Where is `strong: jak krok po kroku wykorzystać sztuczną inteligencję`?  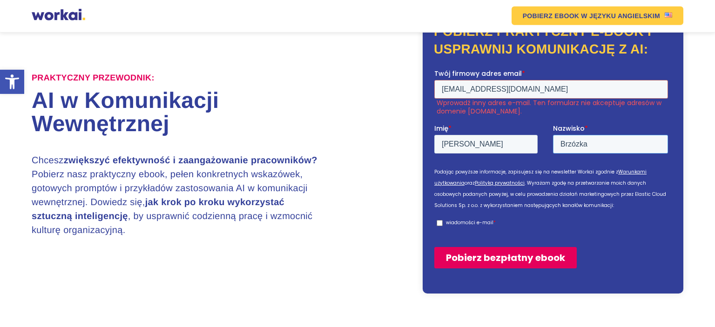
strong: jak krok po kroku wykorzystać sztuczną inteligencję is located at coordinates (158, 209).